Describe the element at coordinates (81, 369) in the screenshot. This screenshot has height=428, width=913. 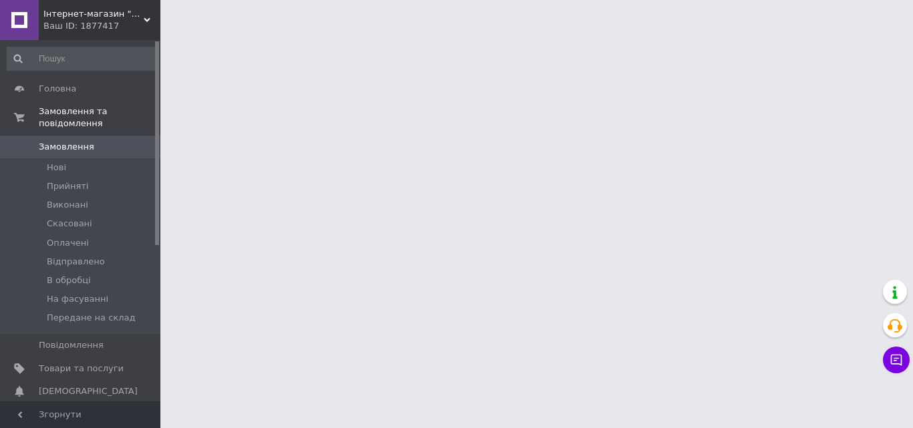
I see `span: Товари та послуги` at that location.